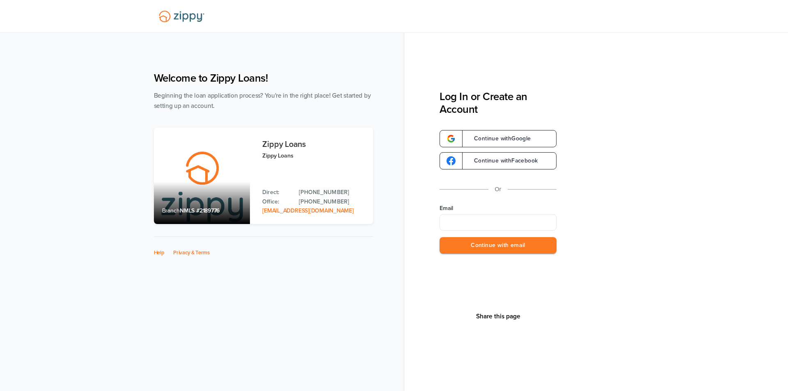  What do you see at coordinates (159, 253) in the screenshot?
I see `a: Help` at bounding box center [159, 253].